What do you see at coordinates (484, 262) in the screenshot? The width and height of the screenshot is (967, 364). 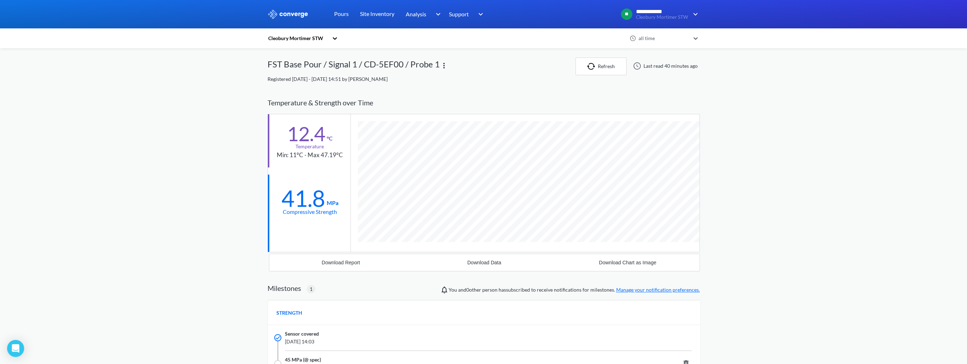 I see `div: Download Data` at bounding box center [484, 262].